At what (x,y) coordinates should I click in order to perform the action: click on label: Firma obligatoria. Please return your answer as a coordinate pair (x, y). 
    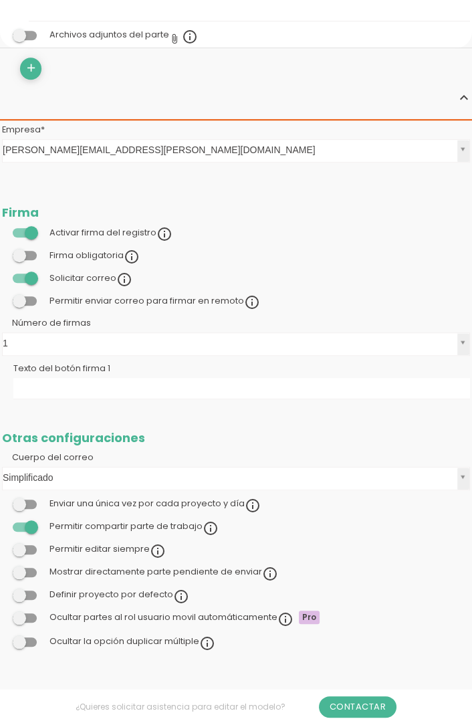
    Looking at the image, I should click on (94, 255).